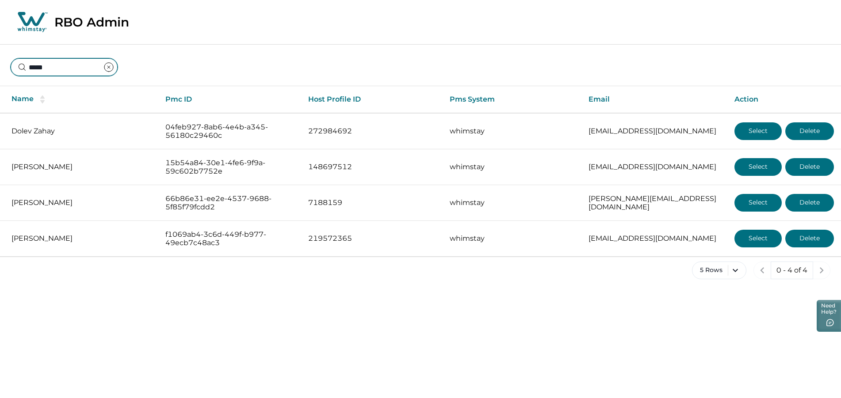  What do you see at coordinates (81, 131) in the screenshot?
I see `p: Dolev Zahay` at bounding box center [81, 131].